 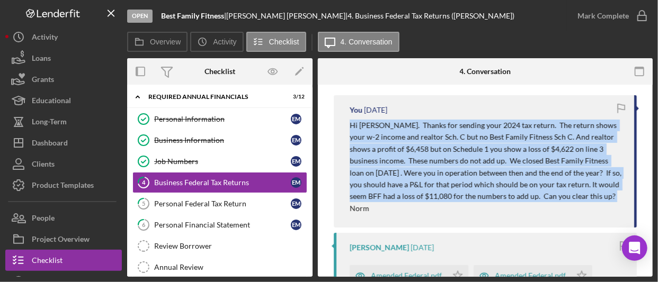 What do you see at coordinates (64, 37) in the screenshot?
I see `a: Activity` at bounding box center [64, 37].